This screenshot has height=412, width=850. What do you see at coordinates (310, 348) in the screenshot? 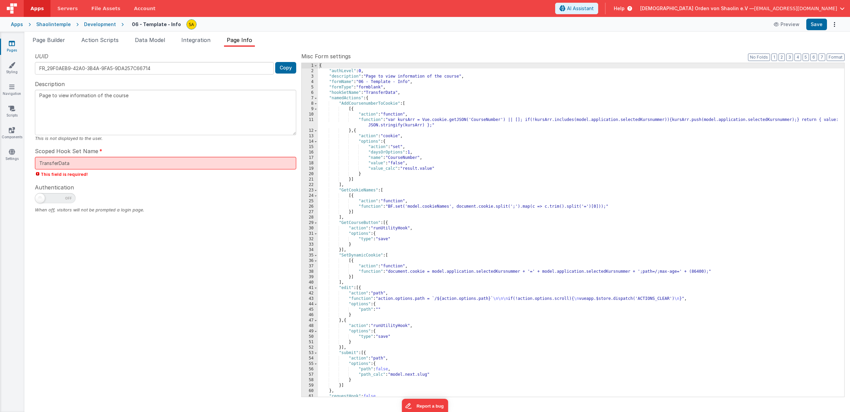
I see `div: 52` at bounding box center [310, 348].